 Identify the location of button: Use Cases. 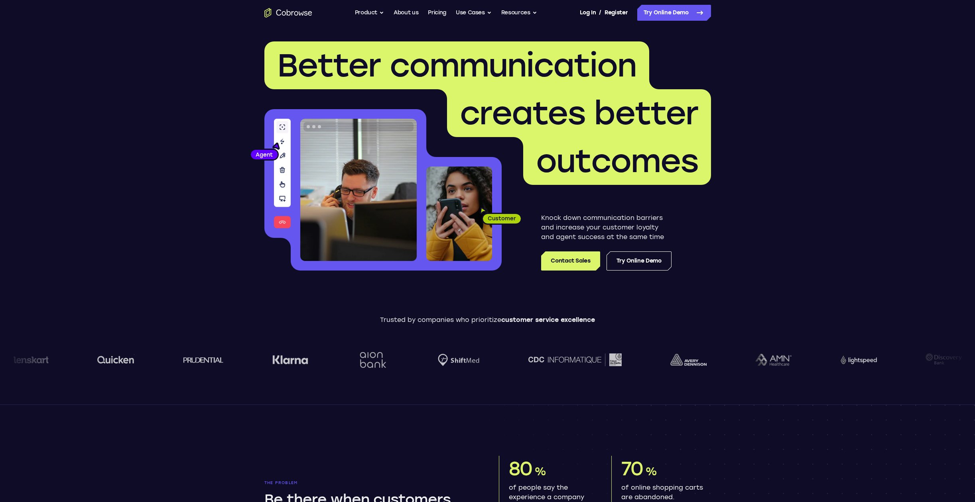
(474, 13).